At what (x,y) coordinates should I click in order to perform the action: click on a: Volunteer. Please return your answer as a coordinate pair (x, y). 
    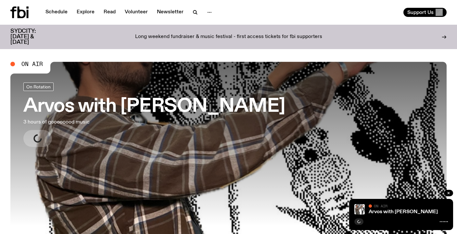
    Looking at the image, I should click on (136, 12).